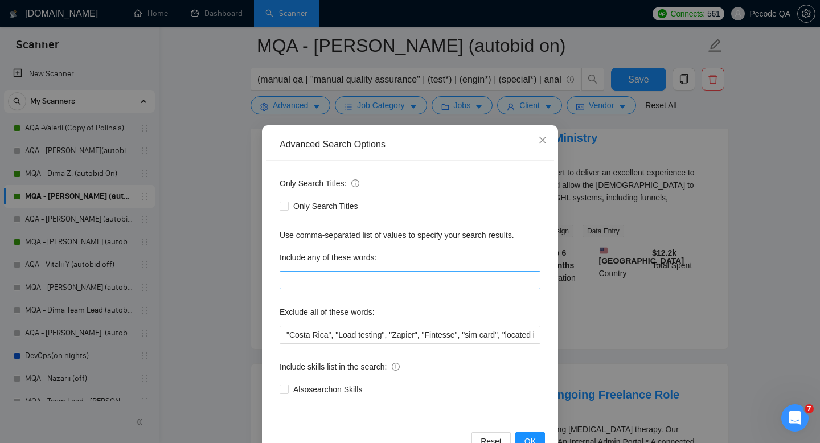 Image resolution: width=820 pixels, height=443 pixels. What do you see at coordinates (18, 15) in the screenshot?
I see `button: go back` at bounding box center [18, 15].